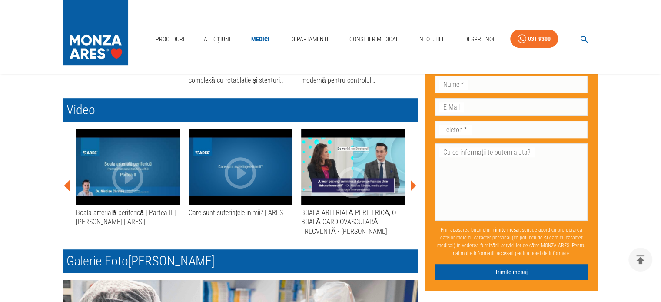 This screenshot has width=661, height=302. I want to click on div: 031 9300, so click(540, 39).